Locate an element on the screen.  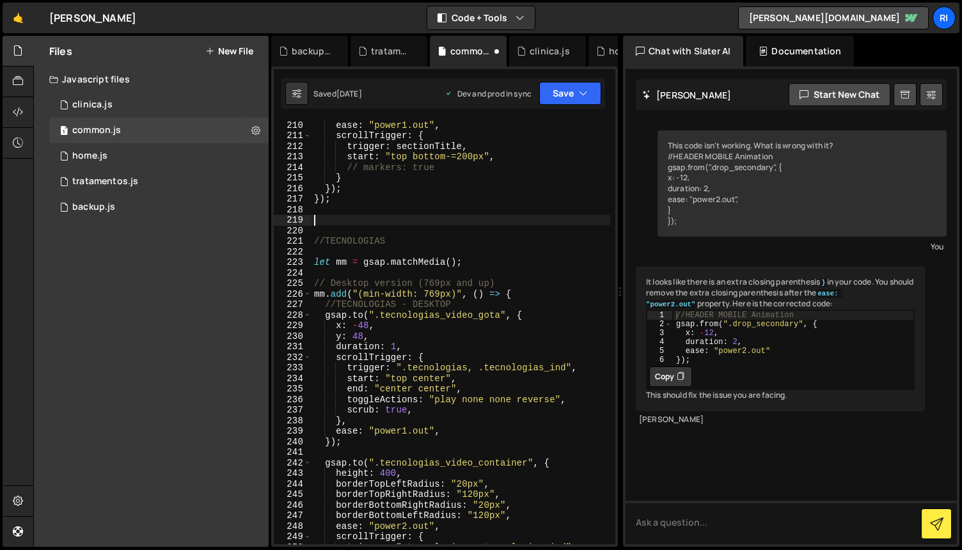
div: 219 is located at coordinates (292, 220).